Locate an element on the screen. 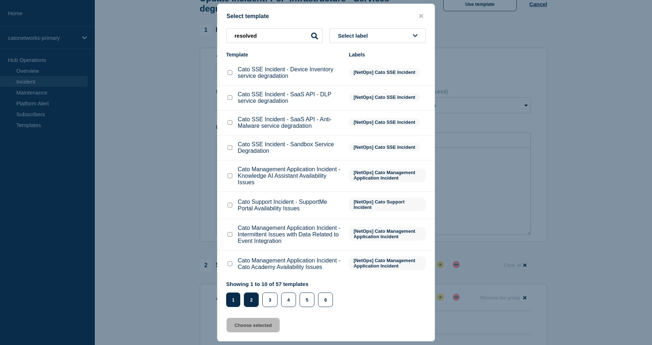 This screenshot has height=345, width=652. p: Cato SSE Incident - Sandbox Service Degradation is located at coordinates (289, 148).